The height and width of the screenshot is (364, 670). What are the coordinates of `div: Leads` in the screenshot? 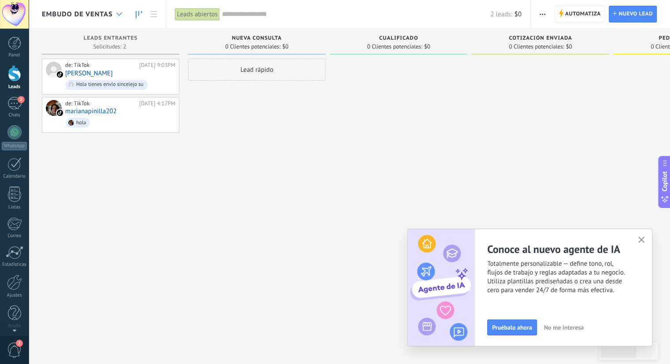 It's located at (15, 87).